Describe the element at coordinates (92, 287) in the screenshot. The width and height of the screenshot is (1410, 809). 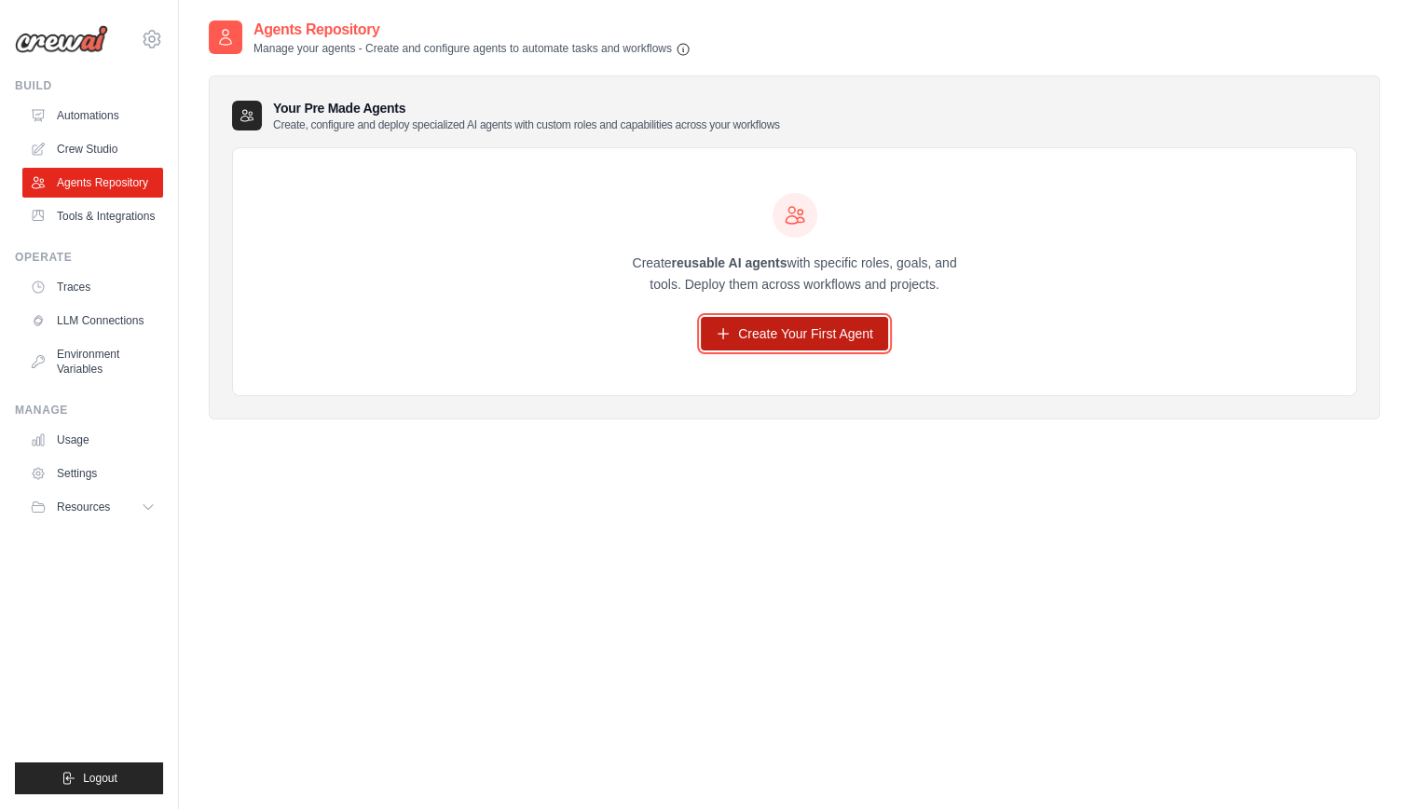
I see `a: Traces` at that location.